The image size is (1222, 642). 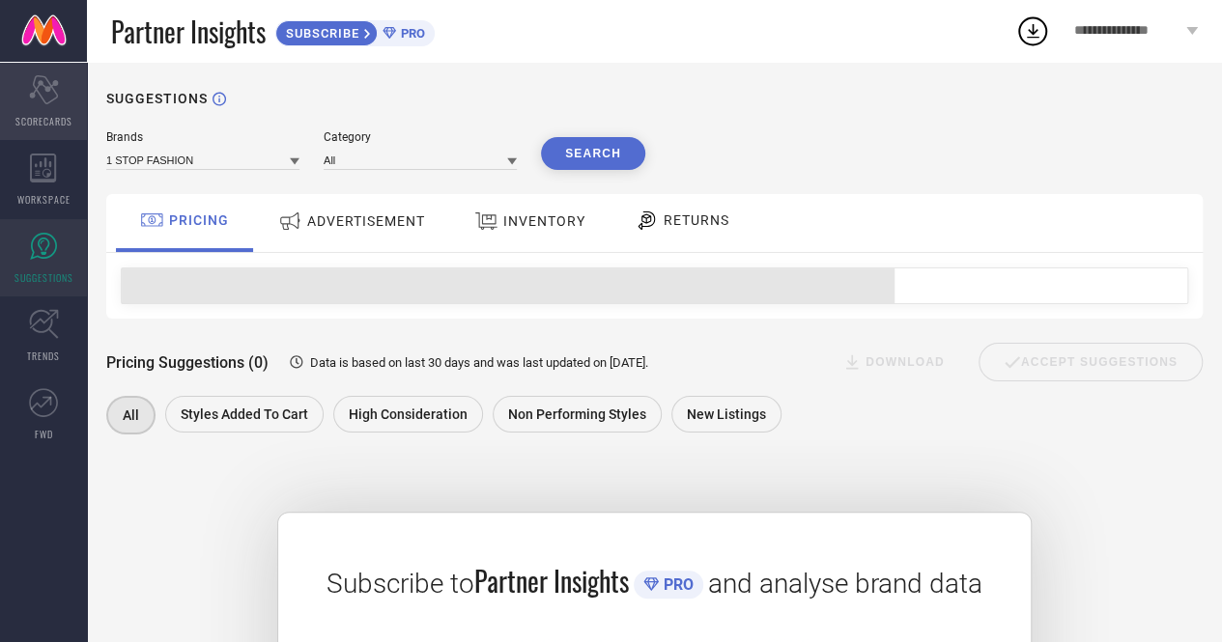 What do you see at coordinates (1090, 362) in the screenshot?
I see `div: Accept Suggestions` at bounding box center [1090, 362].